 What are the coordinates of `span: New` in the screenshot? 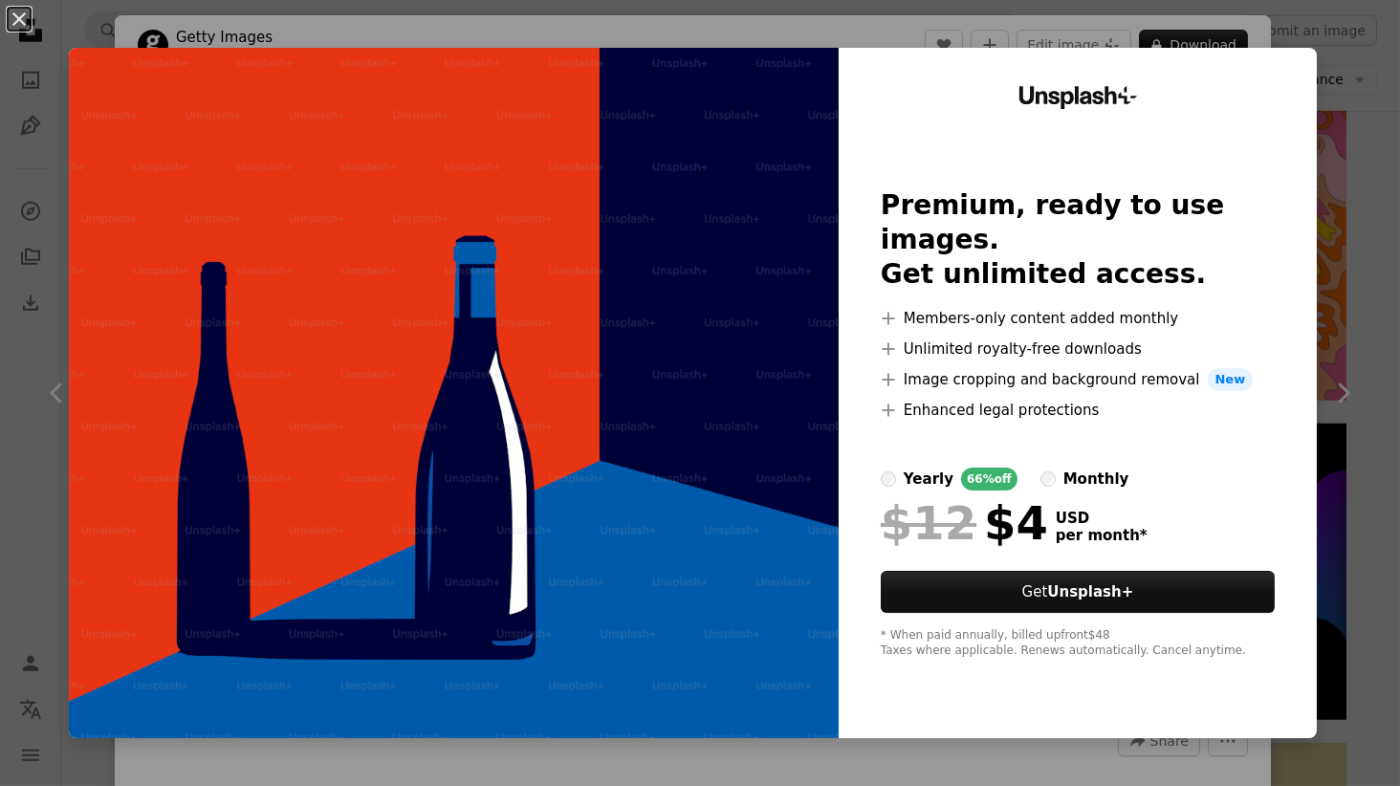 It's located at (1230, 380).